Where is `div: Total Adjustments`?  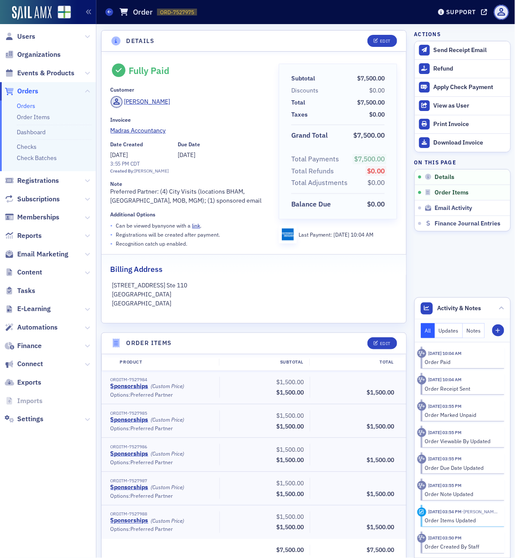 div: Total Adjustments is located at coordinates (319, 183).